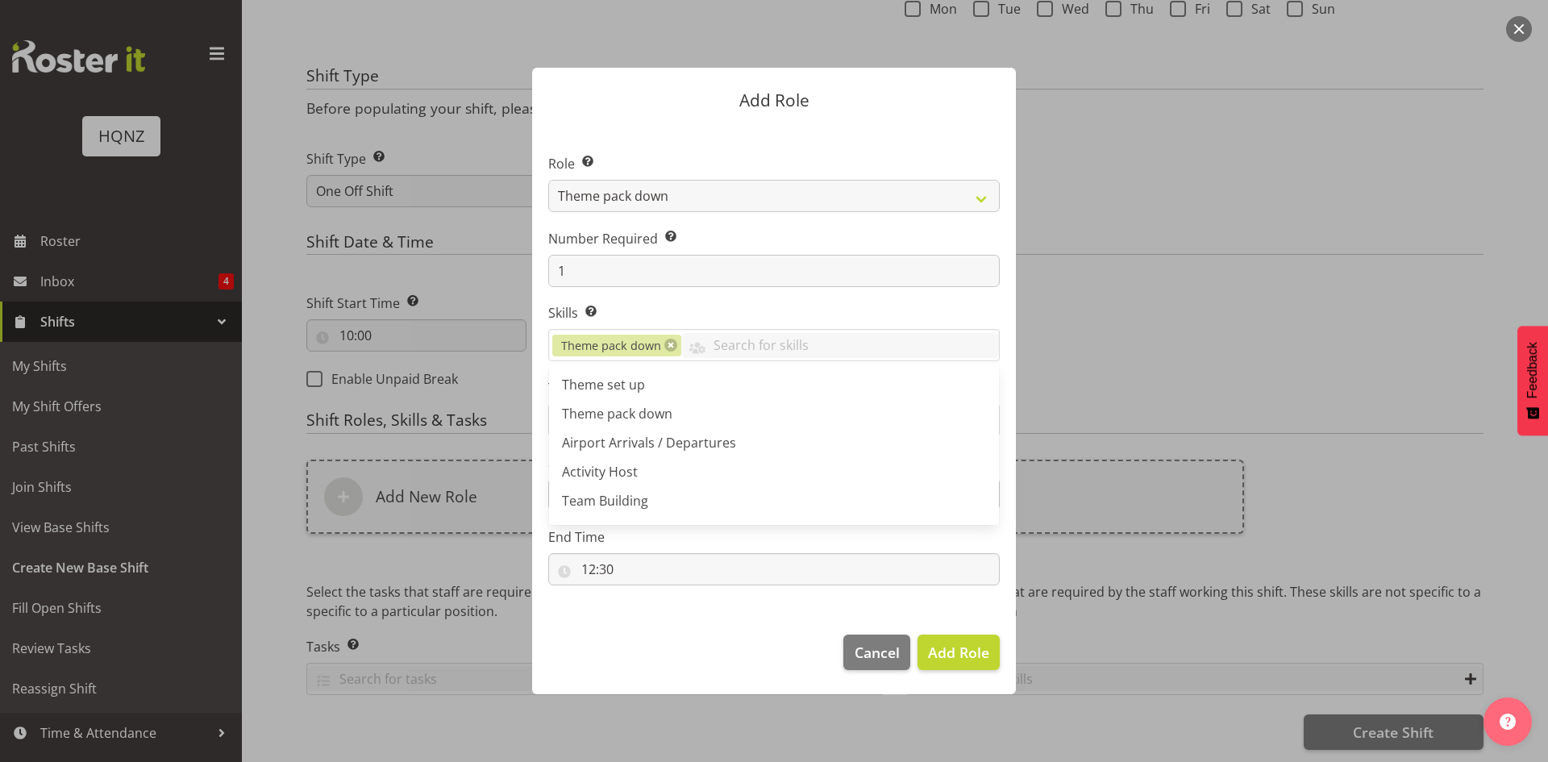  I want to click on span: Team Building, so click(605, 501).